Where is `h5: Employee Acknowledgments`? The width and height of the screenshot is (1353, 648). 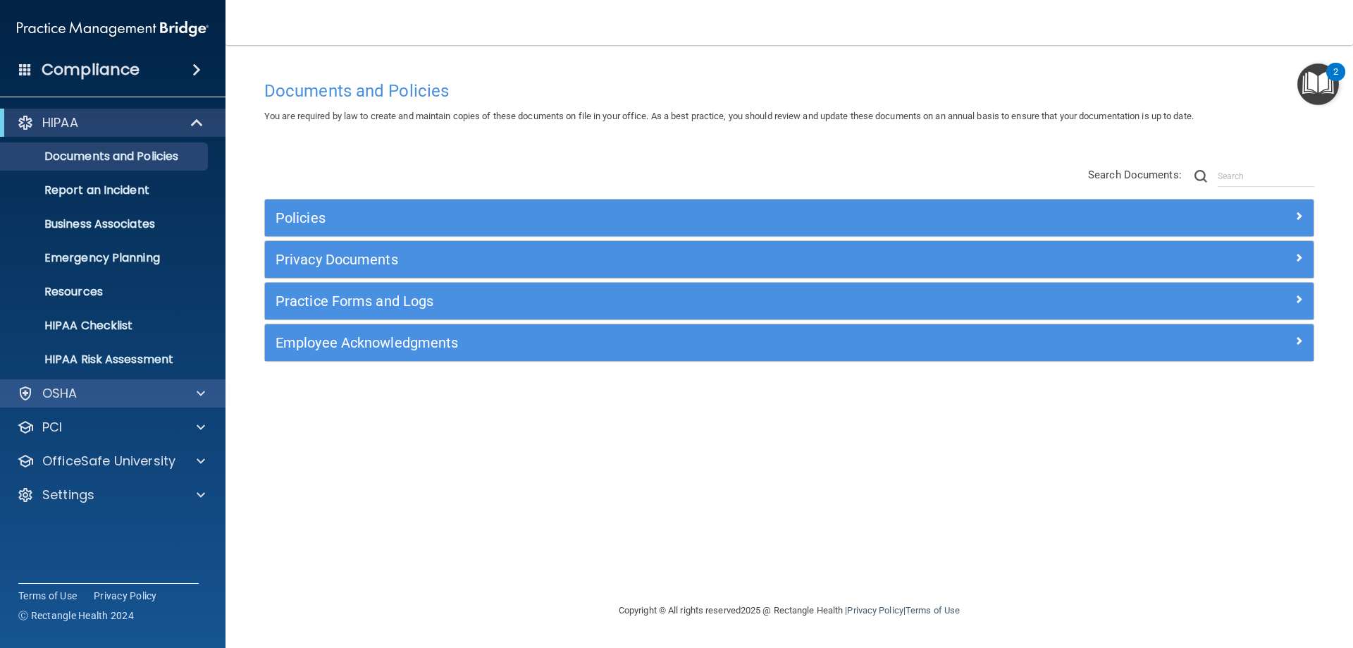 h5: Employee Acknowledgments is located at coordinates (658, 343).